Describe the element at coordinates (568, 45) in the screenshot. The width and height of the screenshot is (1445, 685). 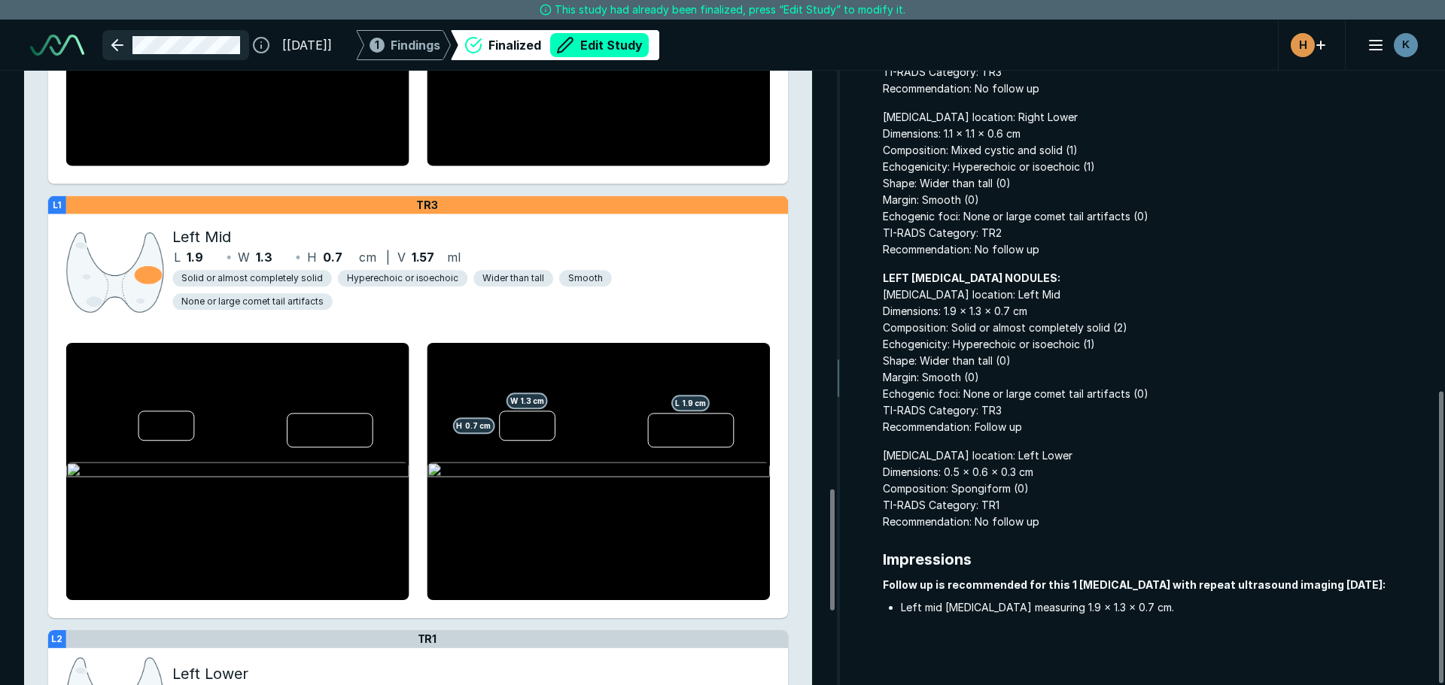
I see `div: Finalized` at that location.